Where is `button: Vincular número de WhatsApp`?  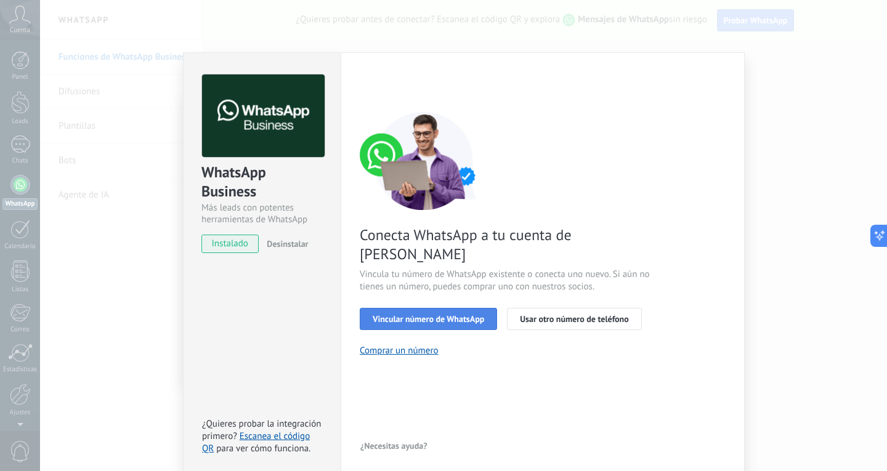 button: Vincular número de WhatsApp is located at coordinates (428, 319).